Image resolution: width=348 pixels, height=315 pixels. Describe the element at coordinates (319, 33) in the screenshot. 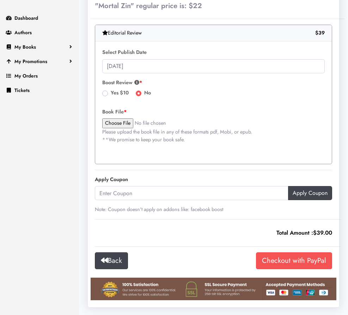

I see `b: $39` at that location.